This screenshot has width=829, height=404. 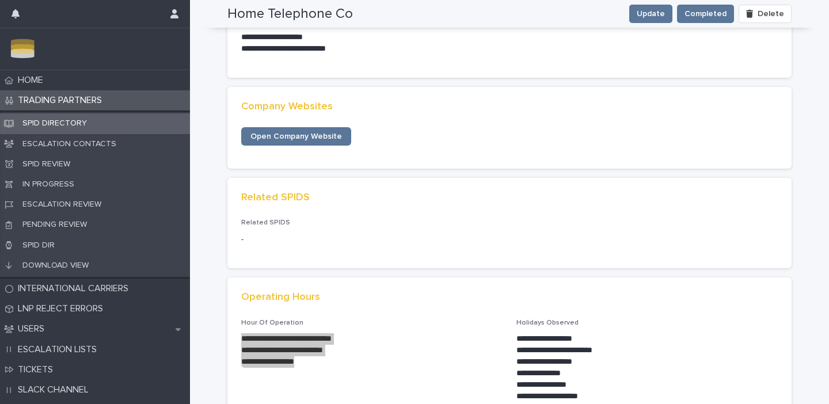 What do you see at coordinates (651, 14) in the screenshot?
I see `span: Update` at bounding box center [651, 14].